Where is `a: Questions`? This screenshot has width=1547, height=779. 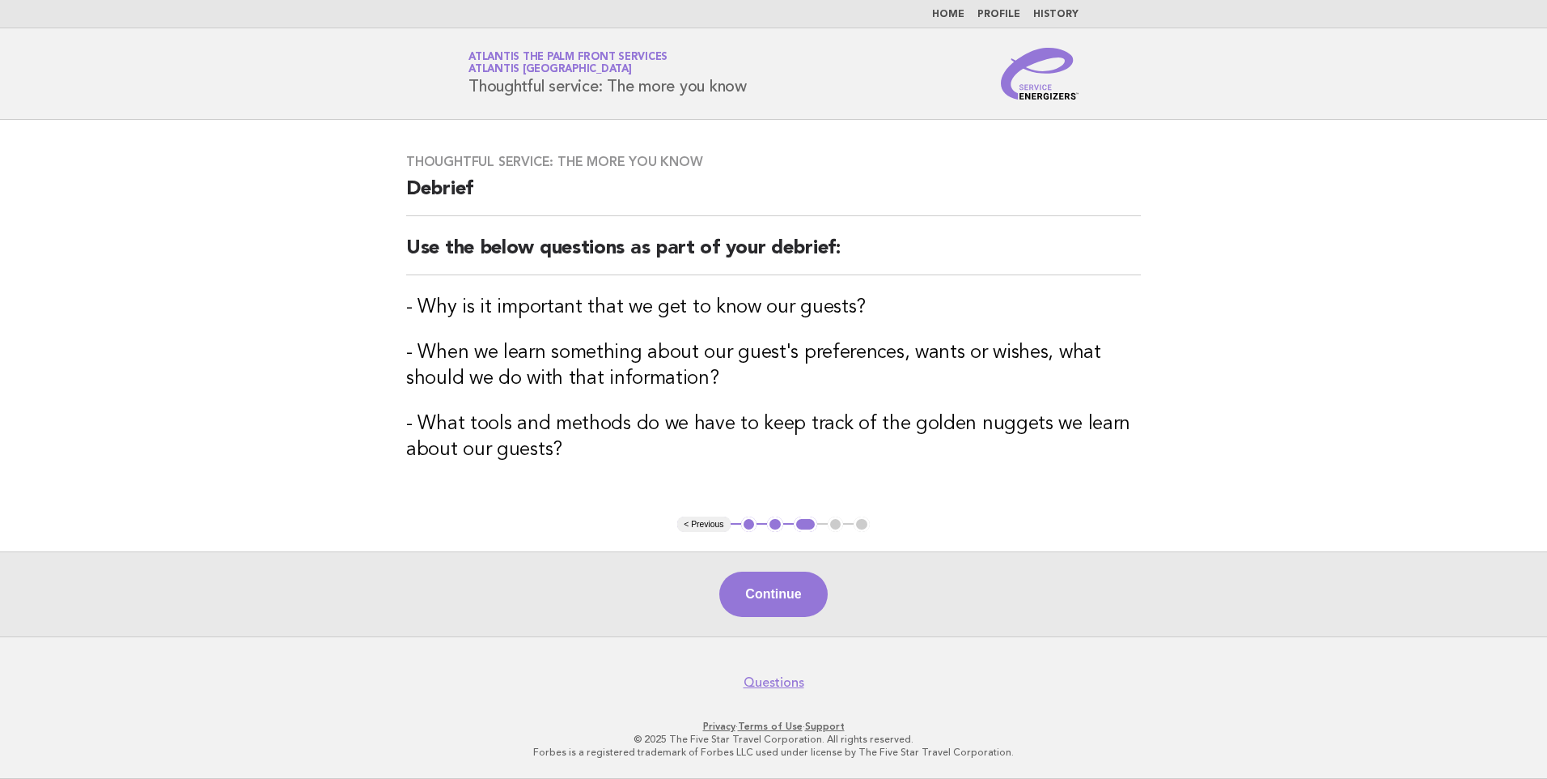 a: Questions is located at coordinates (774, 682).